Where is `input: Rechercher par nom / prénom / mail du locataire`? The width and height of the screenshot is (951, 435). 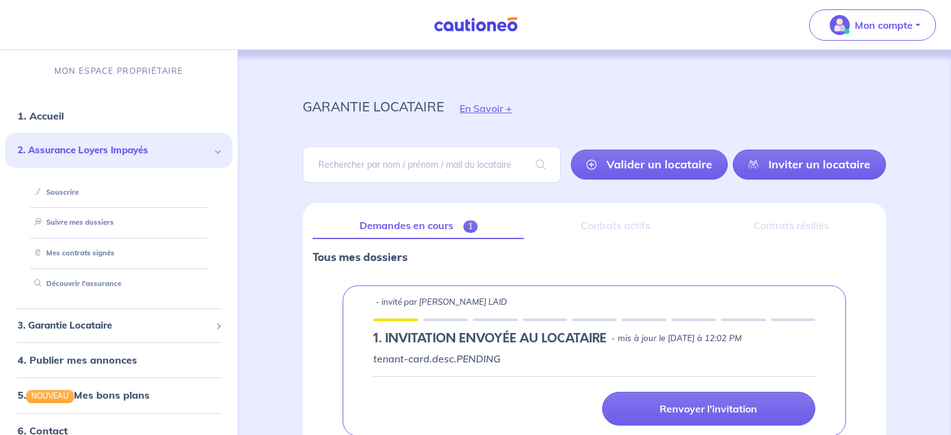 input: Rechercher par nom / prénom / mail du locataire is located at coordinates (432, 165).